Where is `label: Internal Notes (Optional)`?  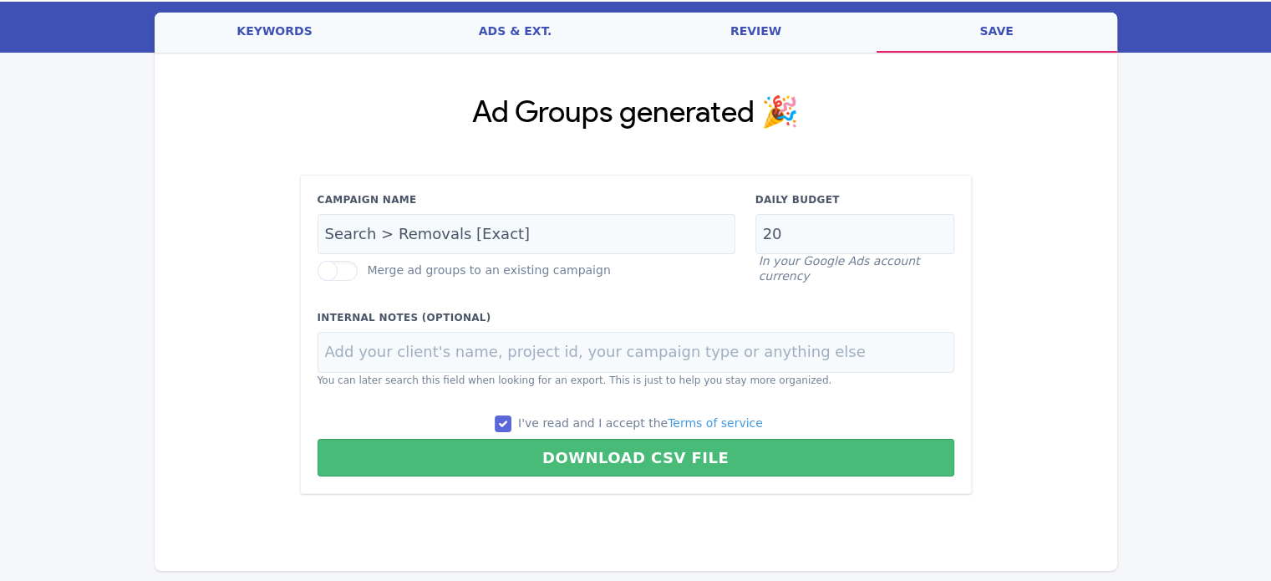 label: Internal Notes (Optional) is located at coordinates (636, 318).